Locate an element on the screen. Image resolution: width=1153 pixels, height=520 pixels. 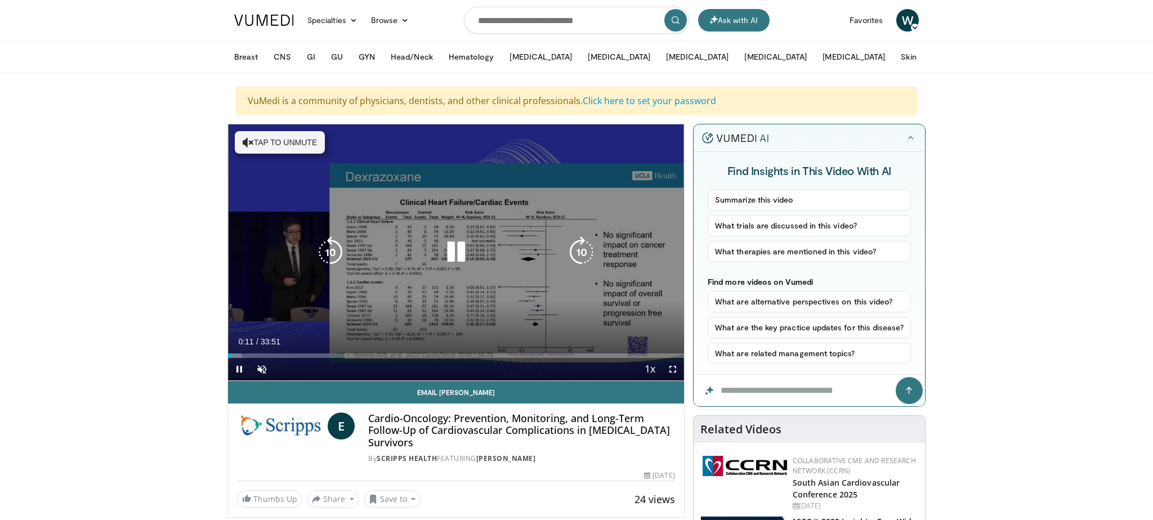
video-js: Video Player is located at coordinates (456, 253).